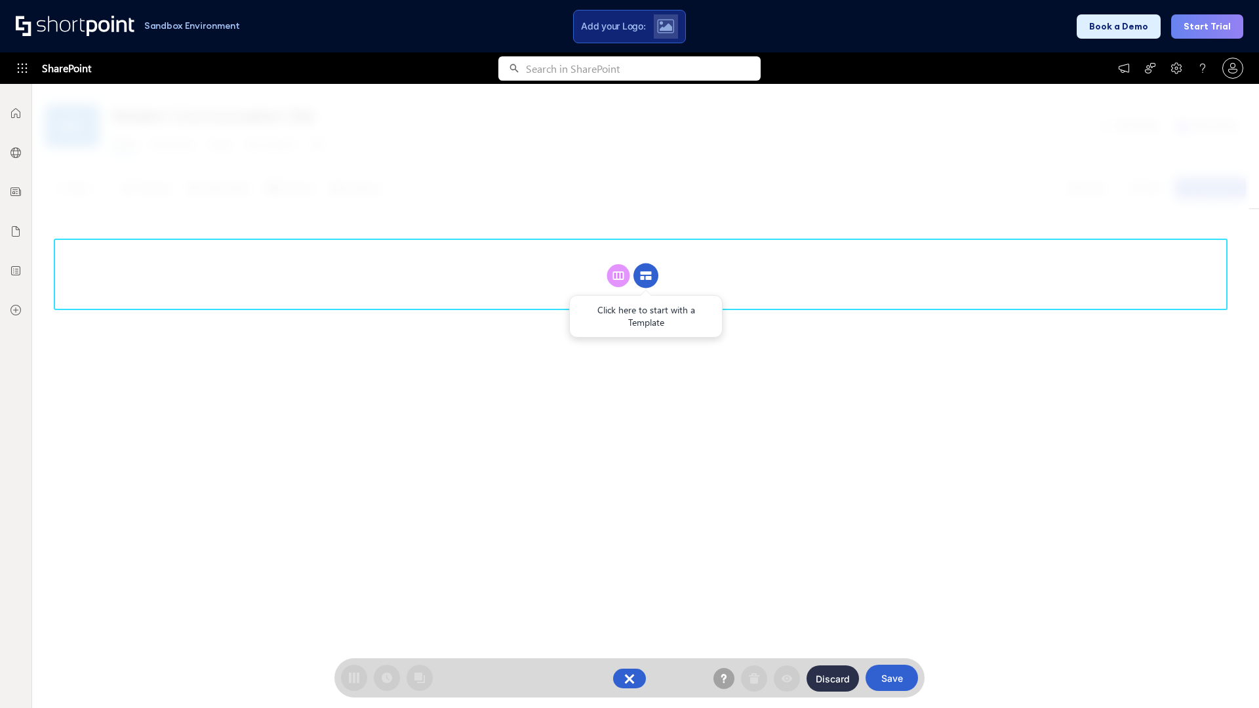  Describe the element at coordinates (613, 26) in the screenshot. I see `span: Add your Logo:` at that location.